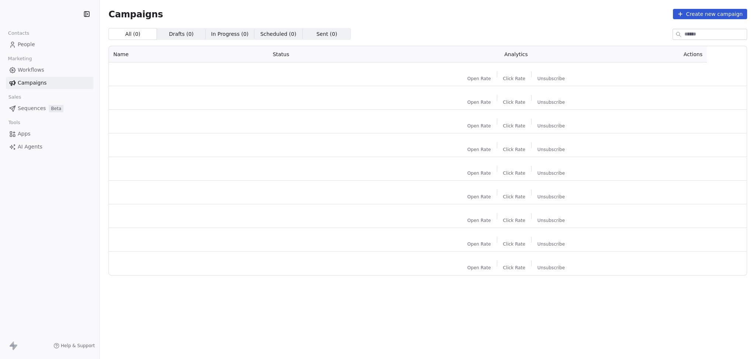 This screenshot has height=359, width=756. What do you see at coordinates (18, 33) in the screenshot?
I see `span: Contacts` at bounding box center [18, 33].